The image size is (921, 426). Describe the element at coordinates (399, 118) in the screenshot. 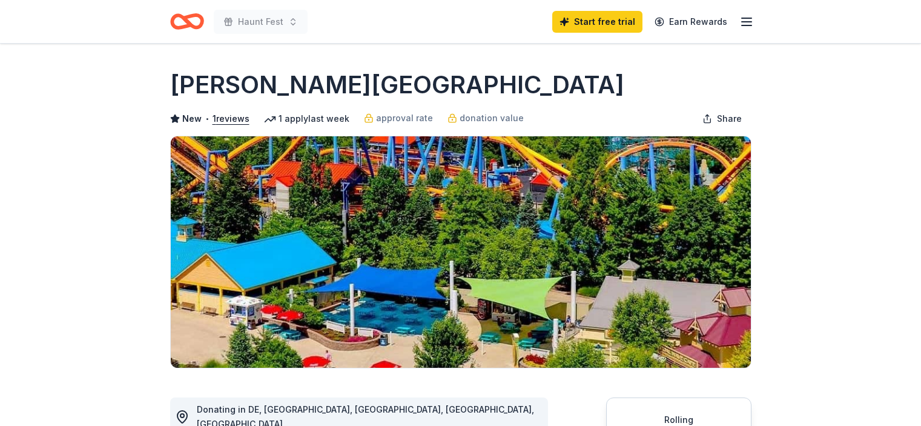

I see `a: approval rate` at that location.